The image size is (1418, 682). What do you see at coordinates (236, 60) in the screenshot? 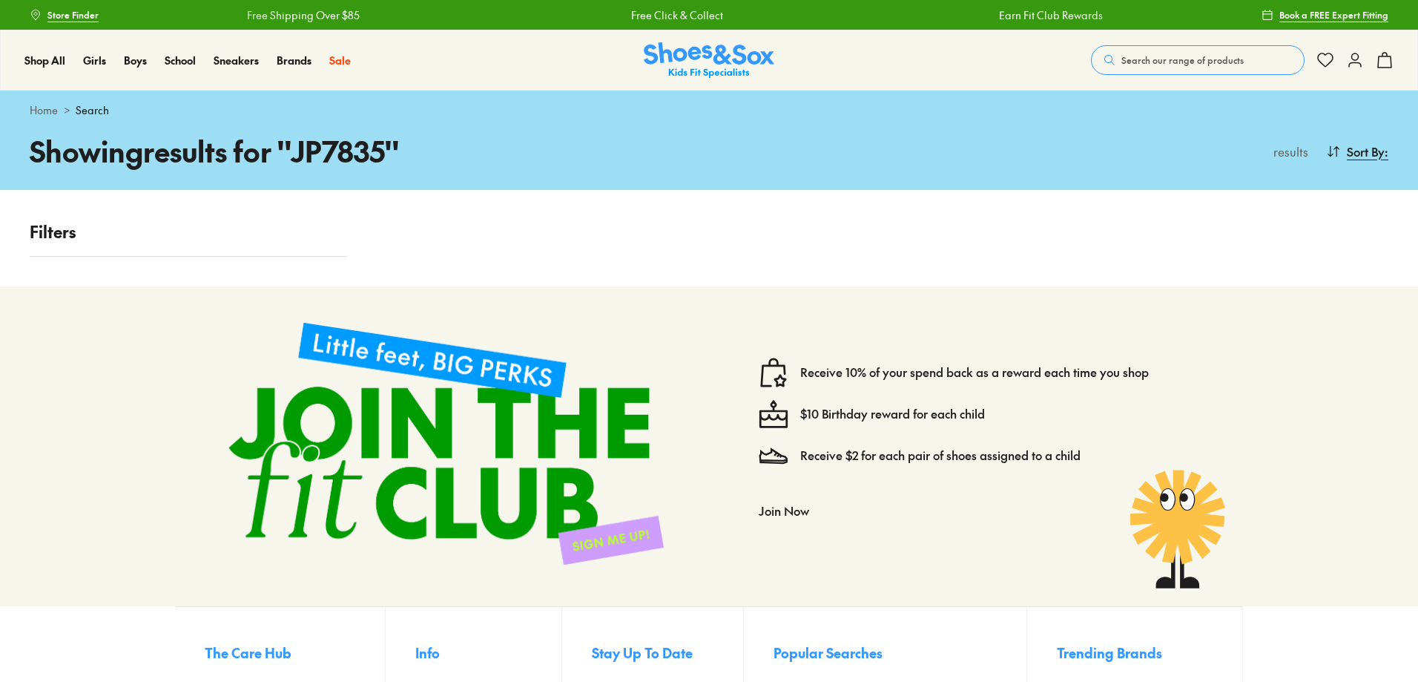
I see `a: Sneakers` at bounding box center [236, 60].